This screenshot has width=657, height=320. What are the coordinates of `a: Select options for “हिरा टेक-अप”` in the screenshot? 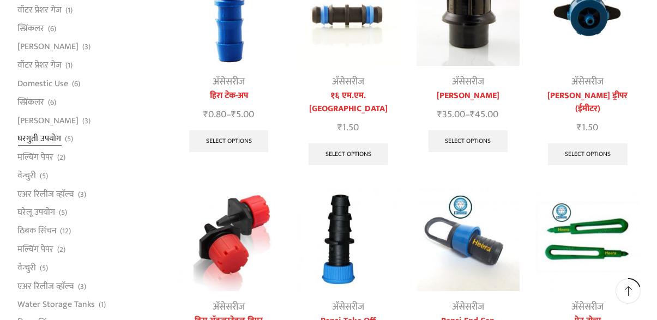 It's located at (229, 141).